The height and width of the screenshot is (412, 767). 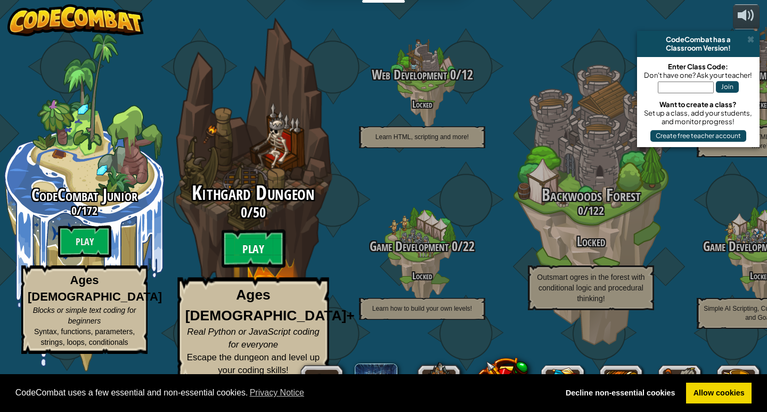 I want to click on span: Learn how to build your own levels!, so click(x=422, y=308).